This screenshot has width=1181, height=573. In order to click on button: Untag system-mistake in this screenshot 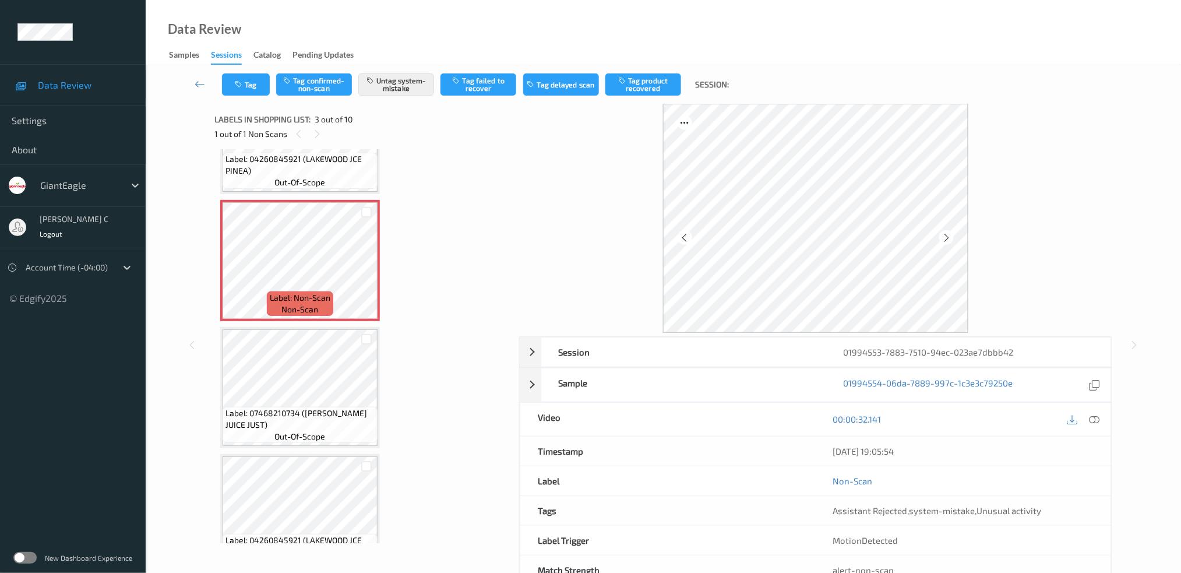, I will do `click(396, 84)`.